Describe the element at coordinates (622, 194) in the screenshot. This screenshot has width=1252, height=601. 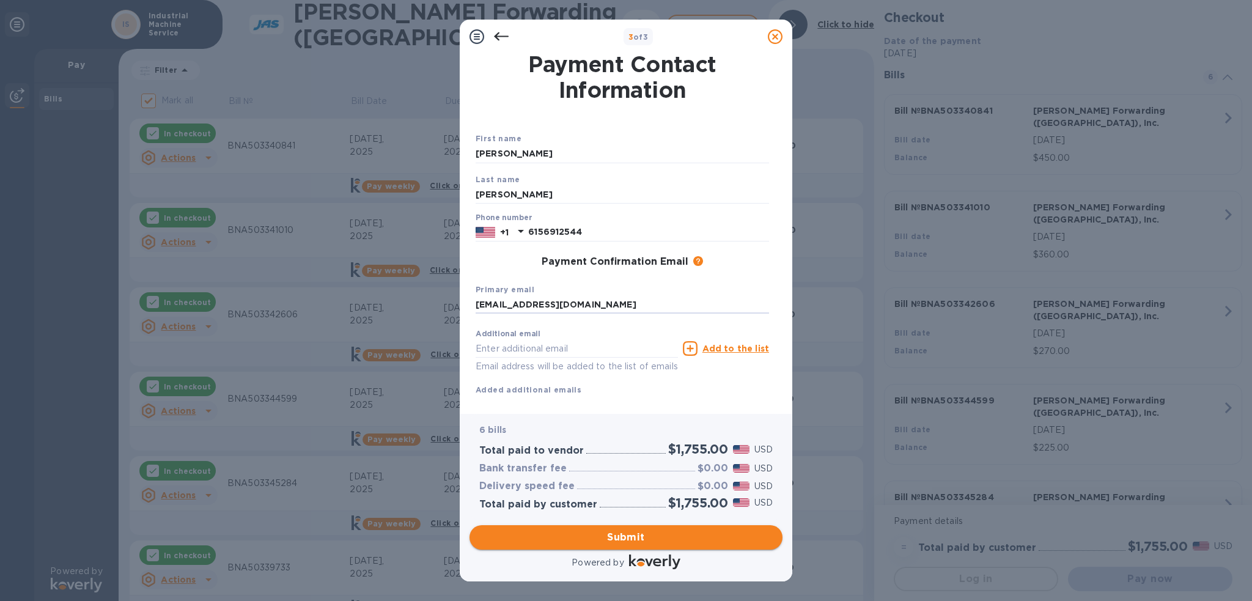
I see `input: Enter your last name` at that location.